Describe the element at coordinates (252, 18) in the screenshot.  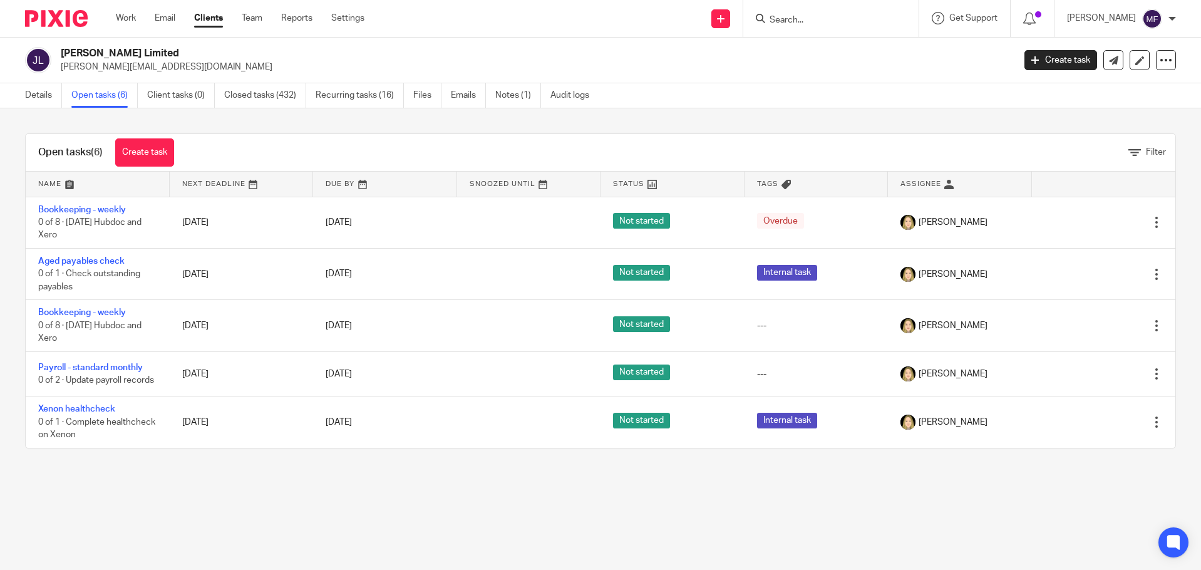
I see `a: Team` at that location.